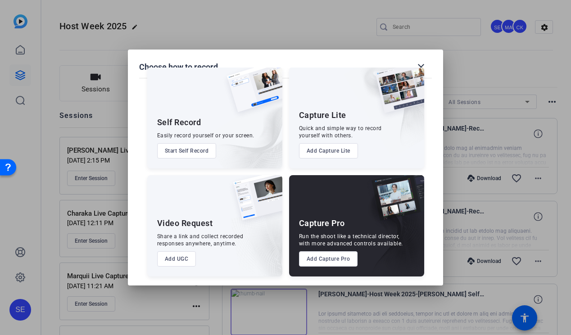  I want to click on button: Start Self Record, so click(187, 151).